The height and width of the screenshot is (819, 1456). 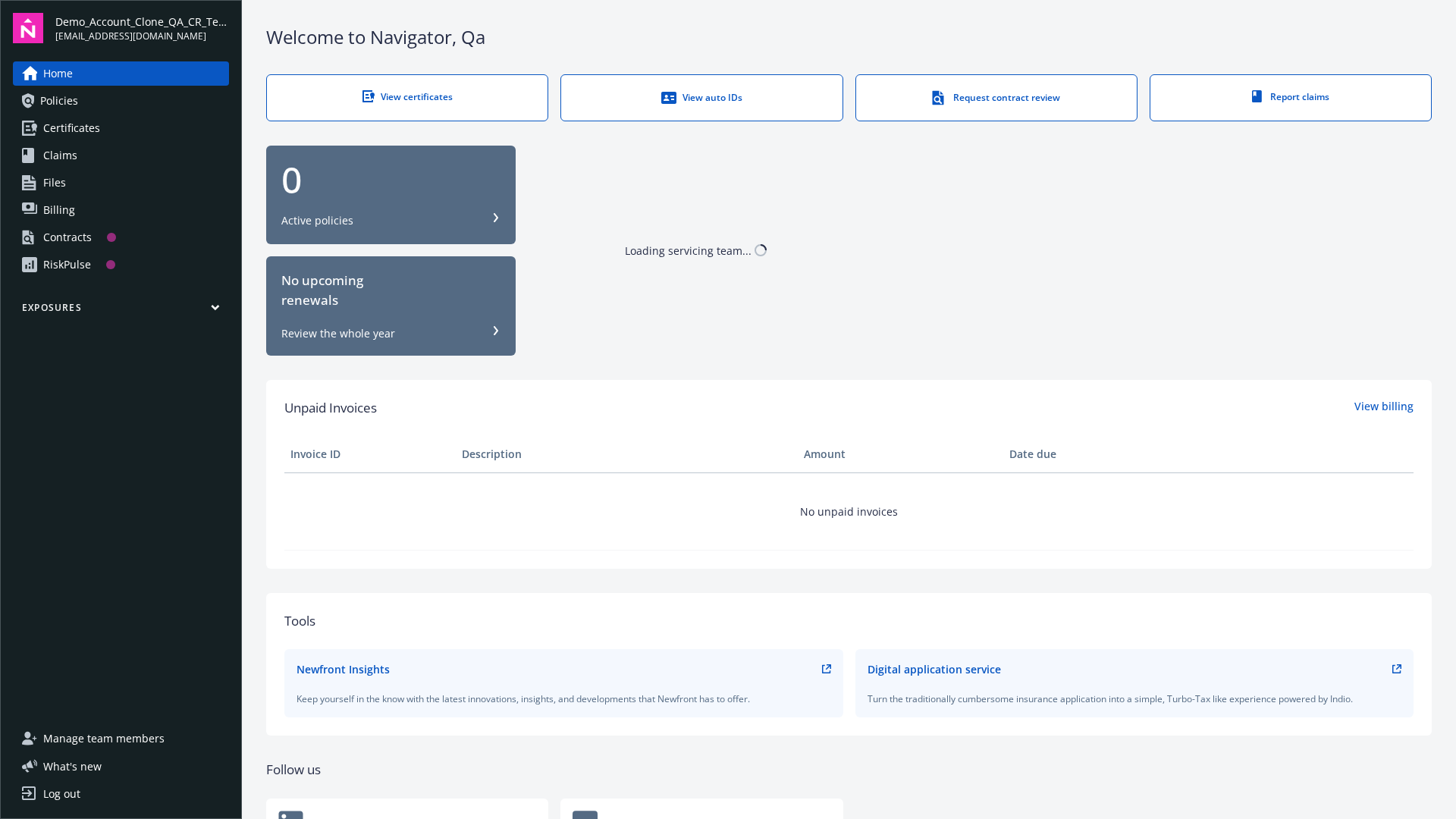 What do you see at coordinates (997, 98) in the screenshot?
I see `div: Request contract review` at bounding box center [997, 98].